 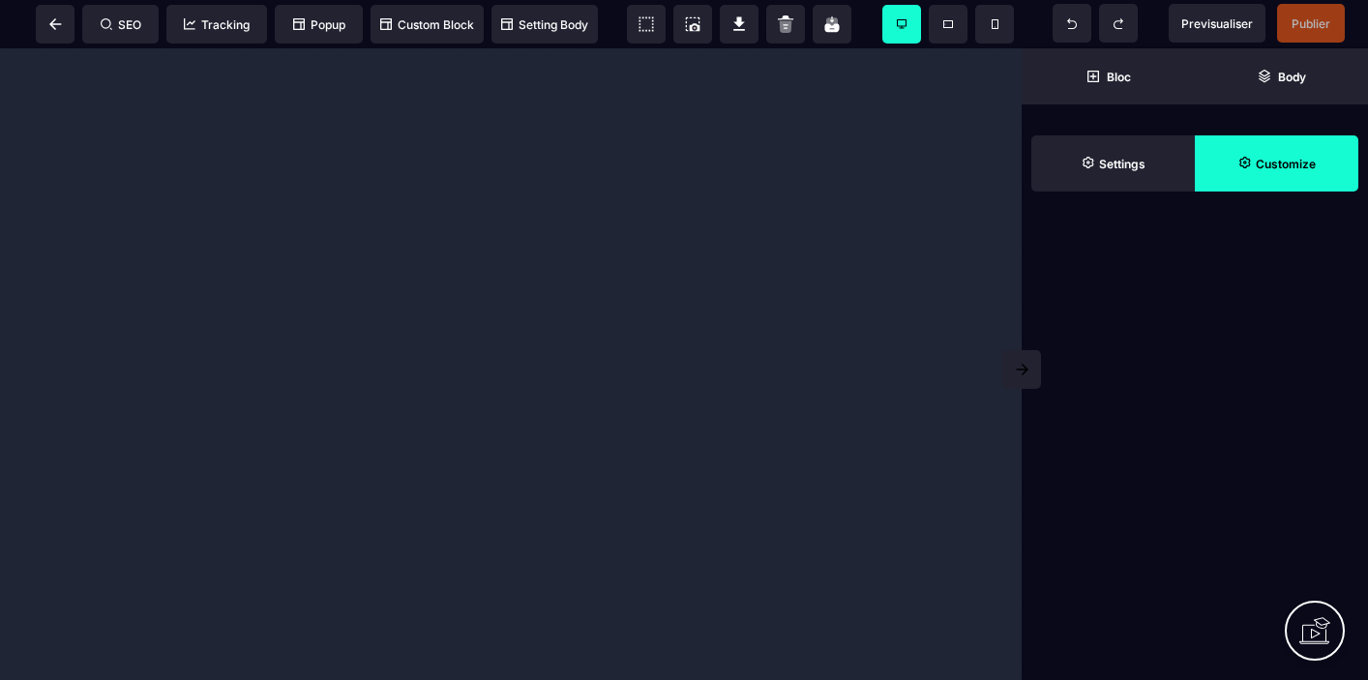 I want to click on strong: Settings, so click(x=1122, y=164).